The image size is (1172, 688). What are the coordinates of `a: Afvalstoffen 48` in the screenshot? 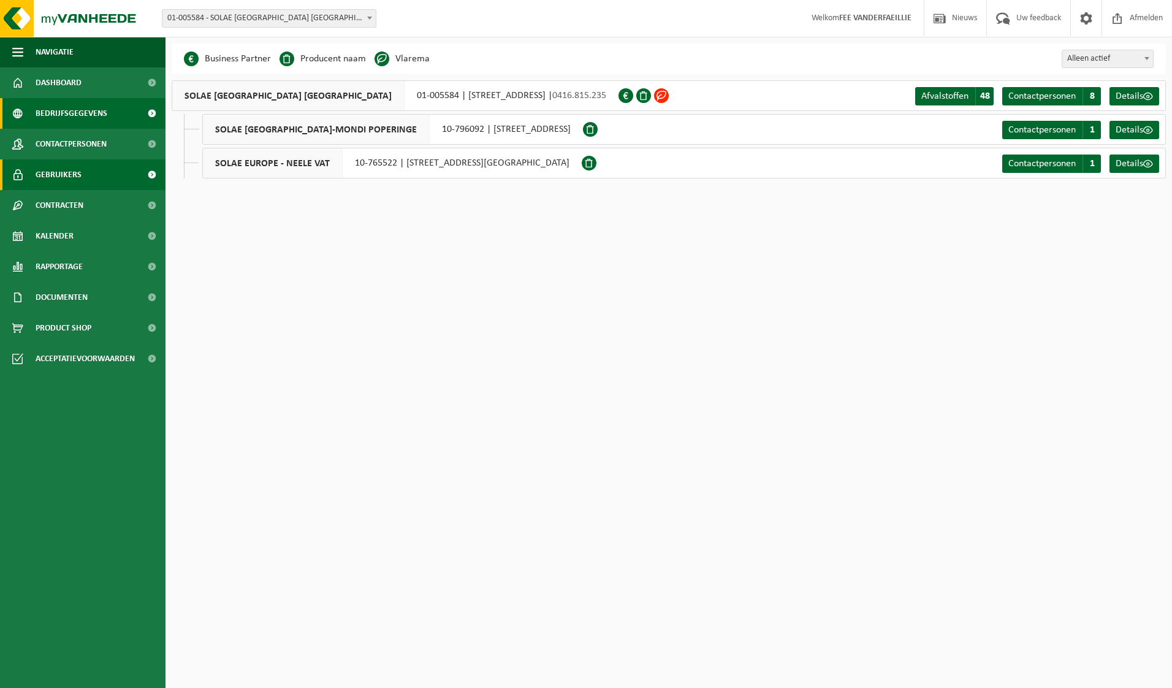 It's located at (955, 96).